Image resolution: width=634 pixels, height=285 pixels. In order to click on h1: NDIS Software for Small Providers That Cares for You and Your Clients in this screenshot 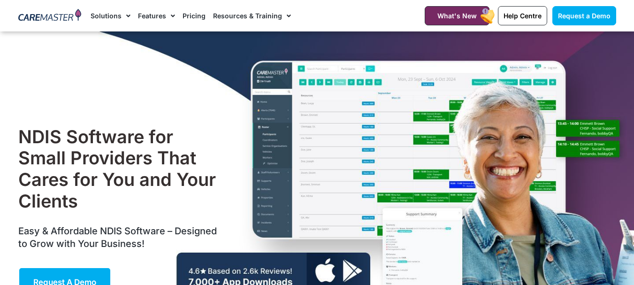, I will do `click(120, 169)`.